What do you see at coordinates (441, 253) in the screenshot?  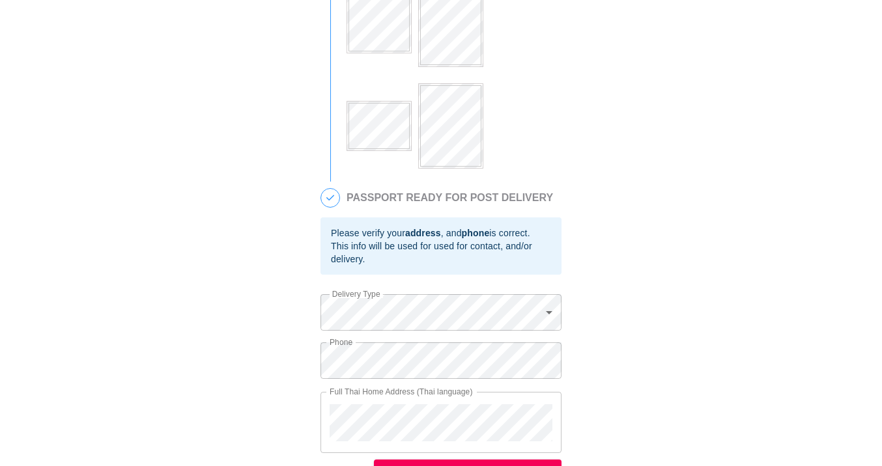 I see `div: This info will be used for used for contact, and/or delivery.` at bounding box center [441, 253].